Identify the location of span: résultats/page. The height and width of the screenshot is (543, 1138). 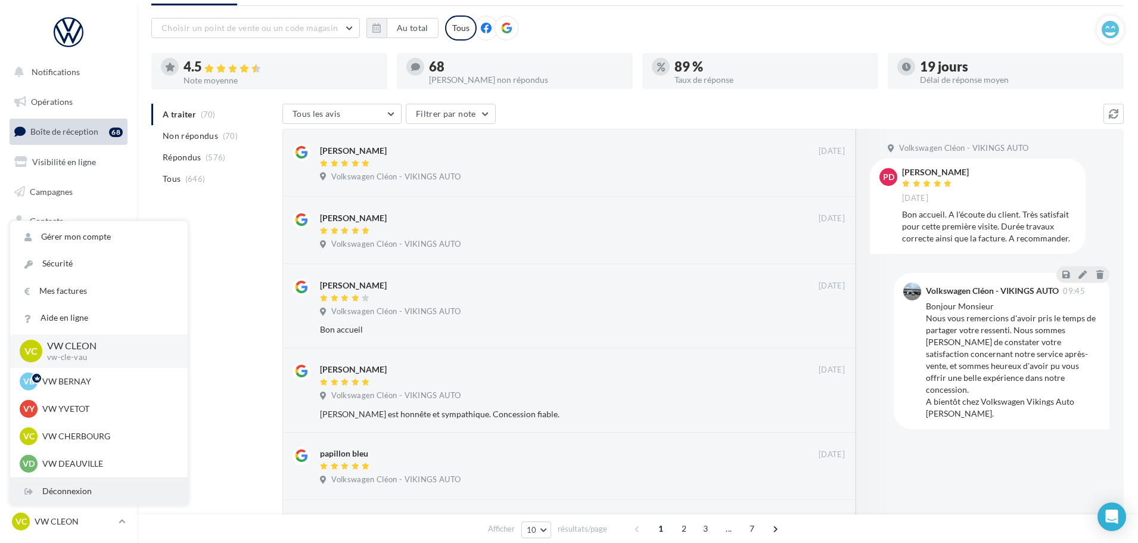
(582, 528).